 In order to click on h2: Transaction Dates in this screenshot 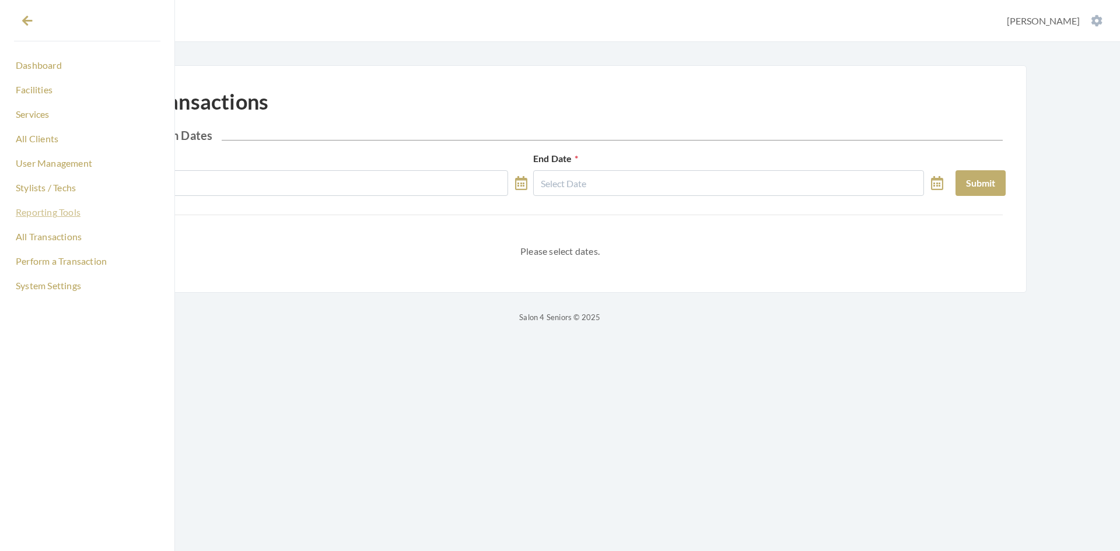, I will do `click(560, 135)`.